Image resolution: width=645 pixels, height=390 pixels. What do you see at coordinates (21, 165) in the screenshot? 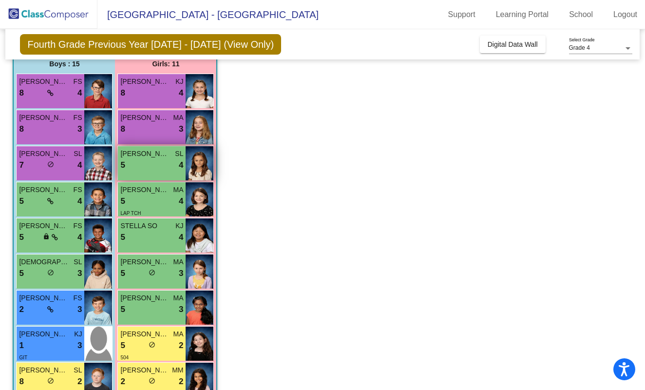
I see `span: 7` at bounding box center [21, 165].